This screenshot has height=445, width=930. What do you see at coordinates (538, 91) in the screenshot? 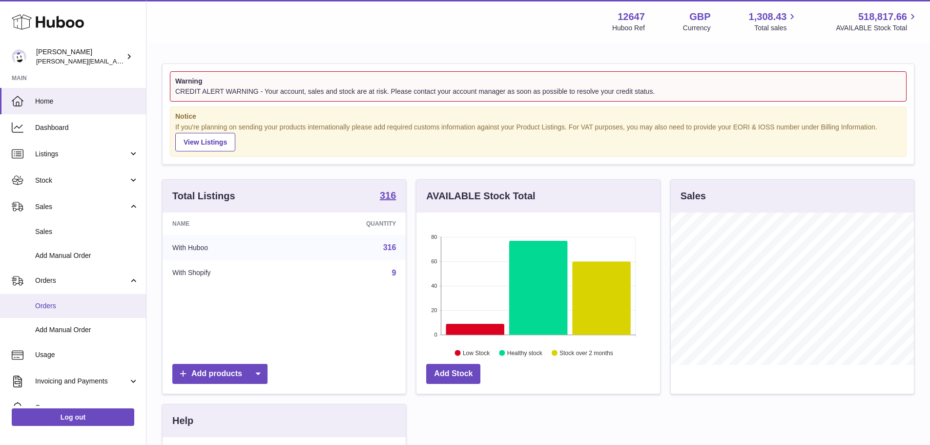
I see `div: CREDIT ALERT WARNING - Your account, sales and stock are at risk. Please contact your account man...` at bounding box center [538, 91].